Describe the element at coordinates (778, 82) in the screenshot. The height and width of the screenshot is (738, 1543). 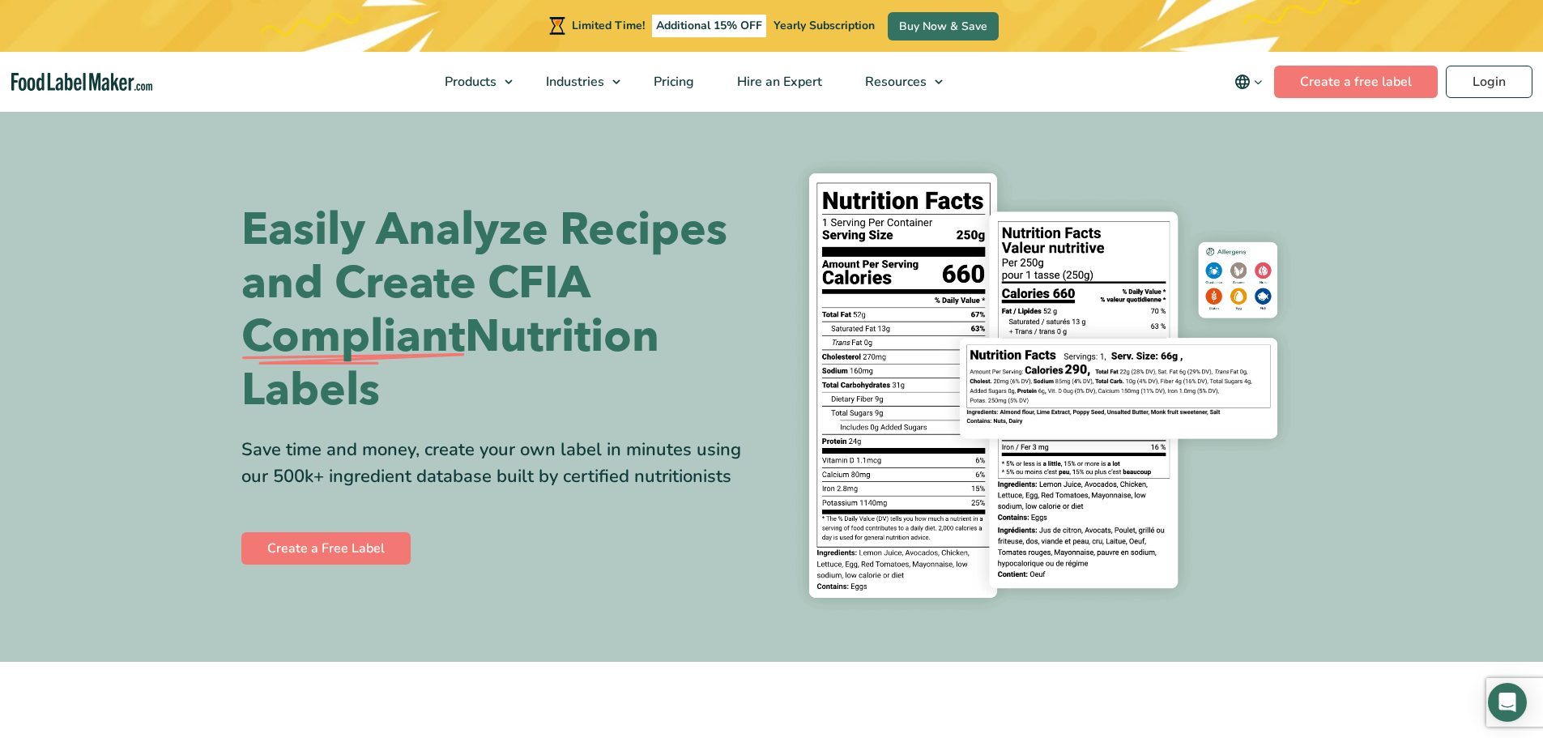
I see `a: Hire an Expert` at that location.